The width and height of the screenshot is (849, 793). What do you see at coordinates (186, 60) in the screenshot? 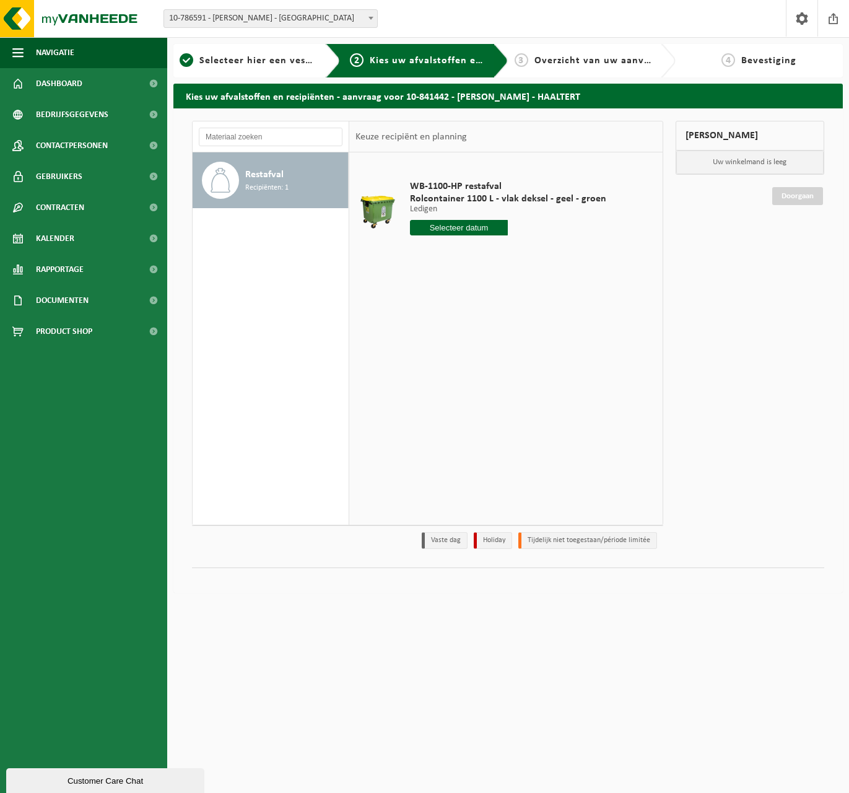
I see `span: 1` at bounding box center [186, 60].